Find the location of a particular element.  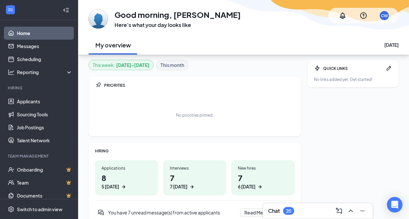

div: Reporting is located at coordinates (45, 72).